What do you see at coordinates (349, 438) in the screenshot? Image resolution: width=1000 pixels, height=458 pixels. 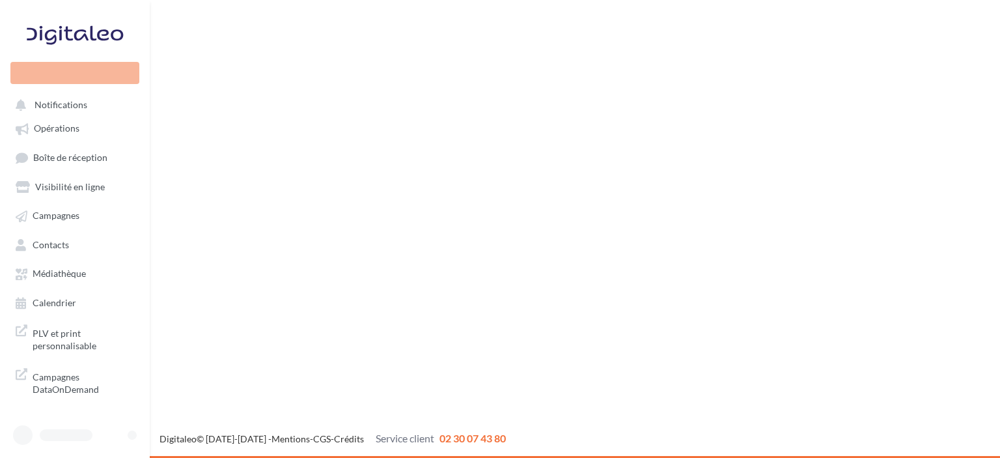 I see `a: Crédits` at bounding box center [349, 438].